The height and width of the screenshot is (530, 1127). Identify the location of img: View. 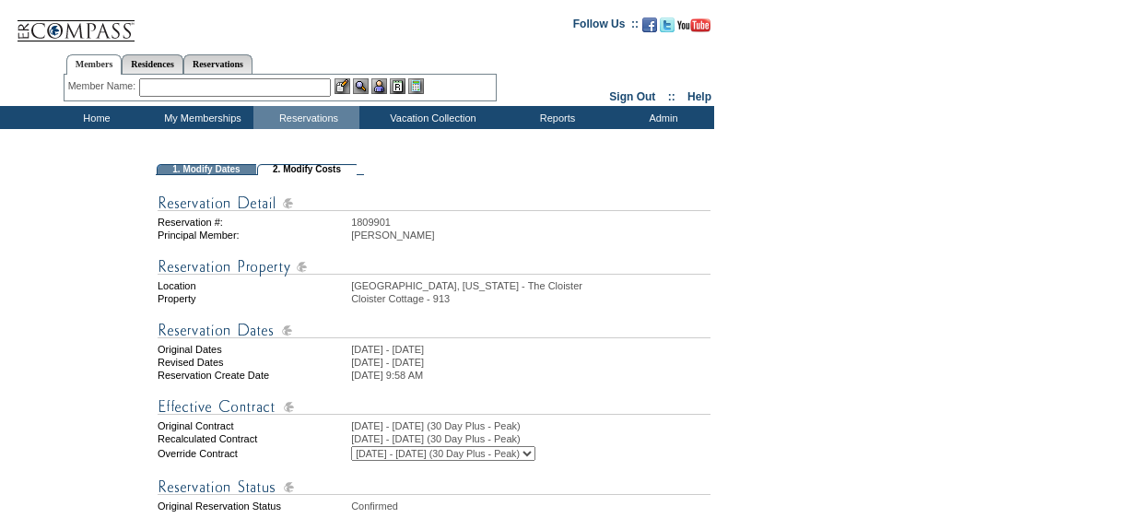
(360, 86).